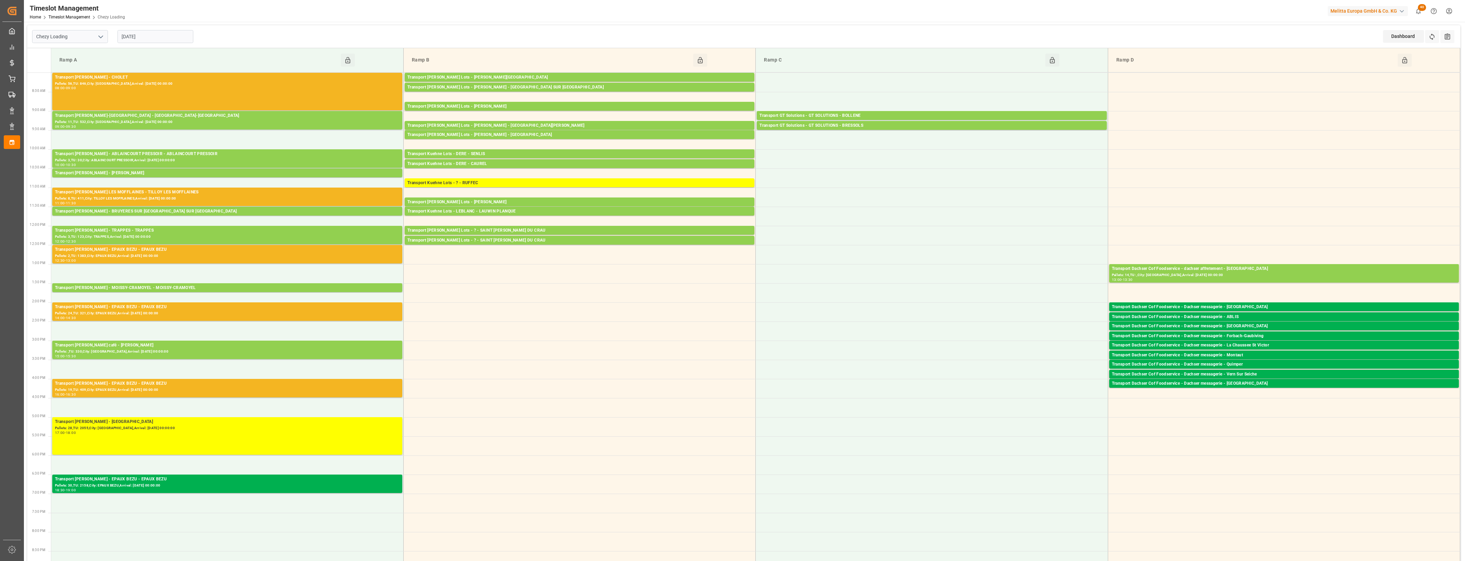 The image size is (1465, 561). Describe the element at coordinates (1422, 8) in the screenshot. I see `span: 40` at that location.